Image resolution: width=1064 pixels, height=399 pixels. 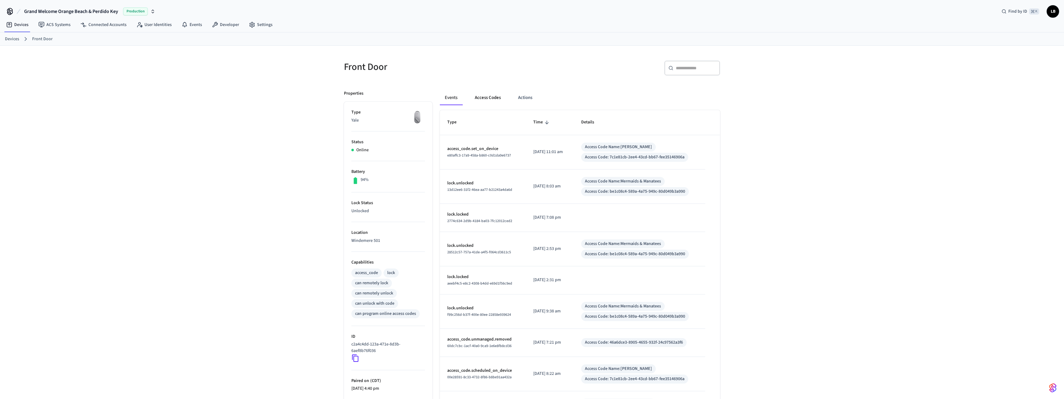 I want to click on span: Find by ID, so click(x=1018, y=11).